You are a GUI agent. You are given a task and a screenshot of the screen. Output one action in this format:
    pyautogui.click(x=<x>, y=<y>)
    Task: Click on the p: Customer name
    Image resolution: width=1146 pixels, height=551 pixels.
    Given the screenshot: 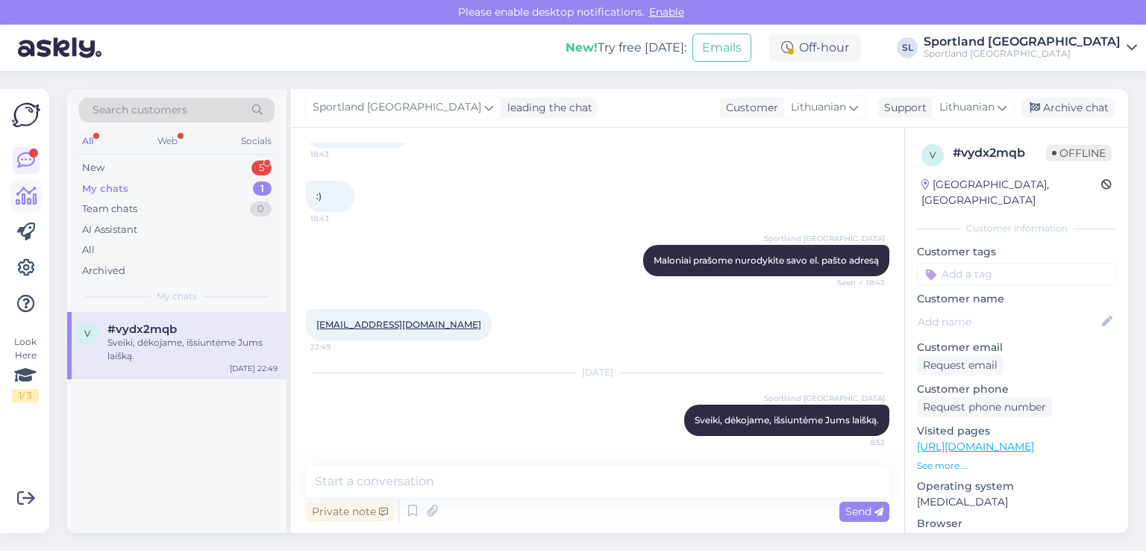 What is the action you would take?
    pyautogui.click(x=1016, y=298)
    